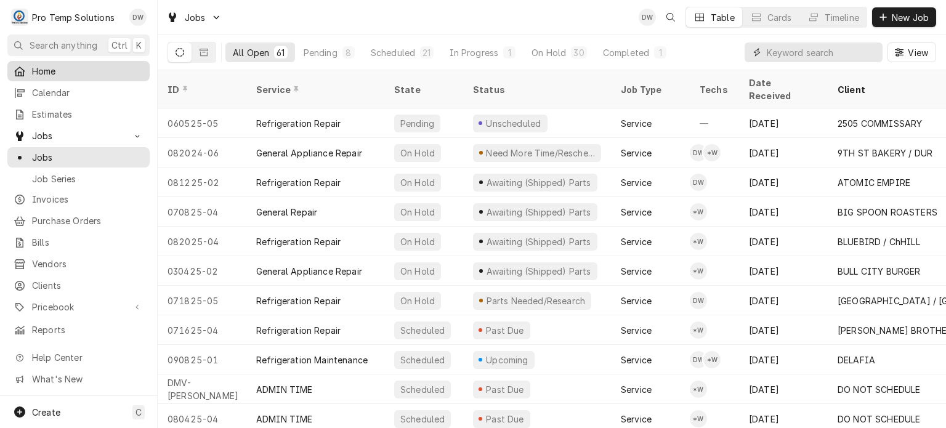 This screenshot has height=428, width=946. Describe the element at coordinates (87, 357) in the screenshot. I see `span: Help Center` at that location.